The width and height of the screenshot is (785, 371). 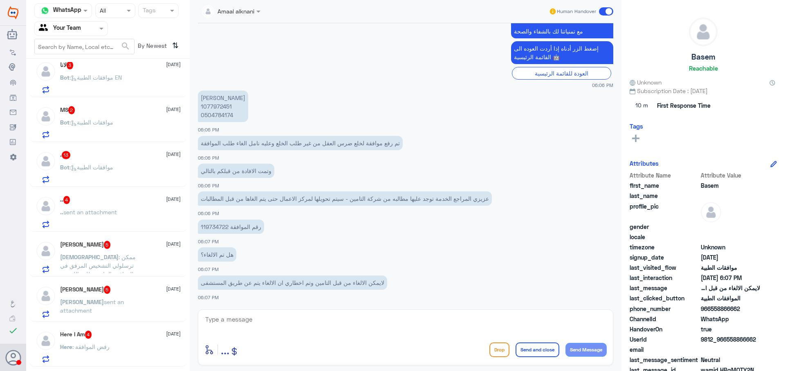 I want to click on span: 2025-09-15T15:07:40.534Z, so click(x=730, y=278).